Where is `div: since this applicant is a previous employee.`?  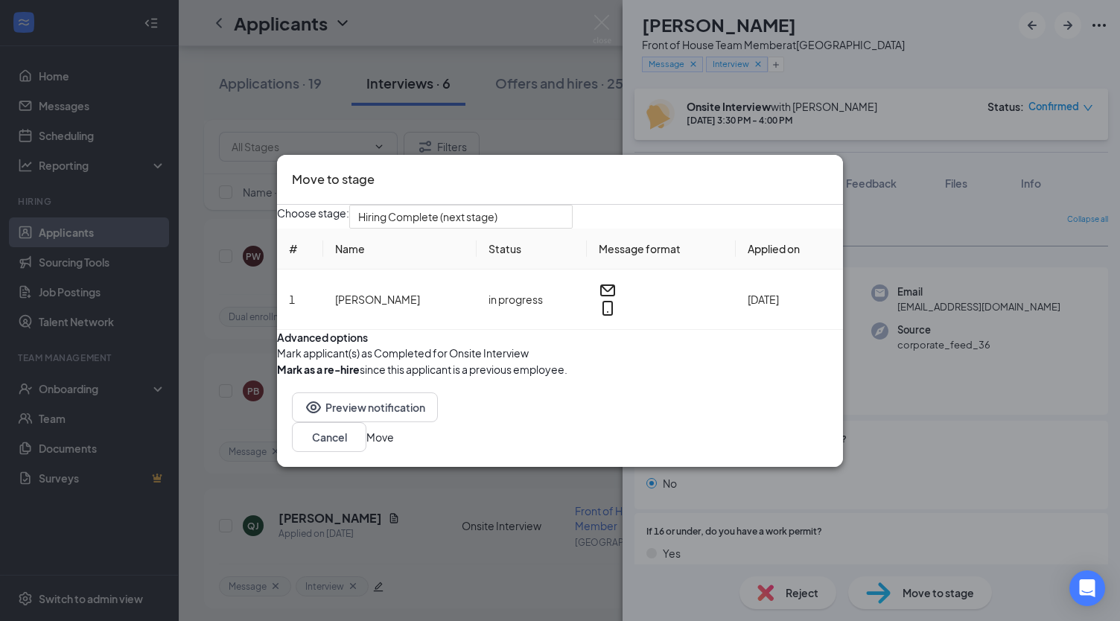
div: since this applicant is a previous employee. is located at coordinates (422, 368).